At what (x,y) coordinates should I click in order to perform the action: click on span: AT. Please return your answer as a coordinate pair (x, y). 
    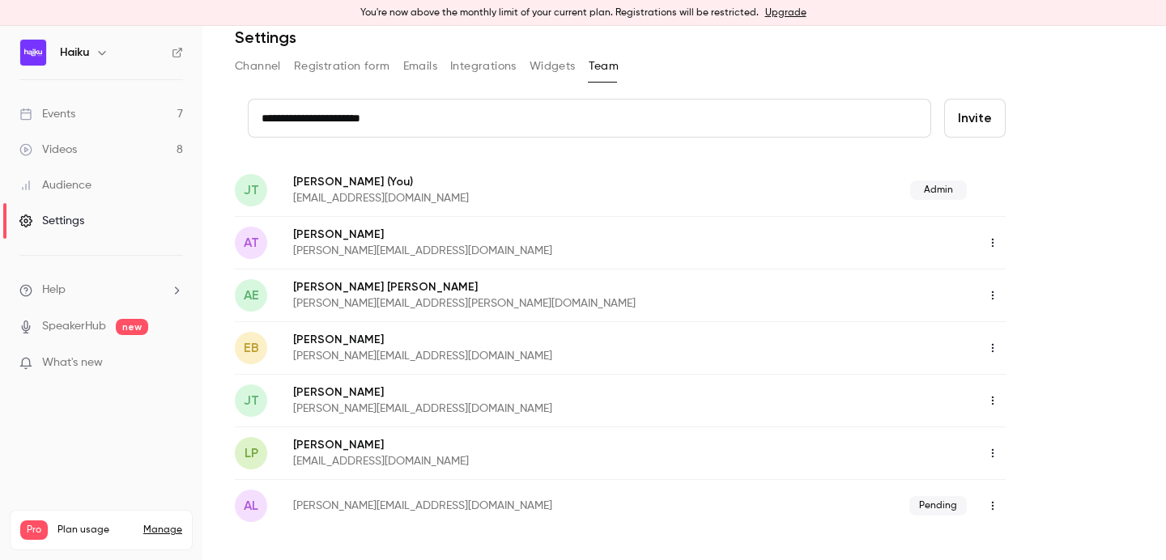
    Looking at the image, I should click on (251, 243).